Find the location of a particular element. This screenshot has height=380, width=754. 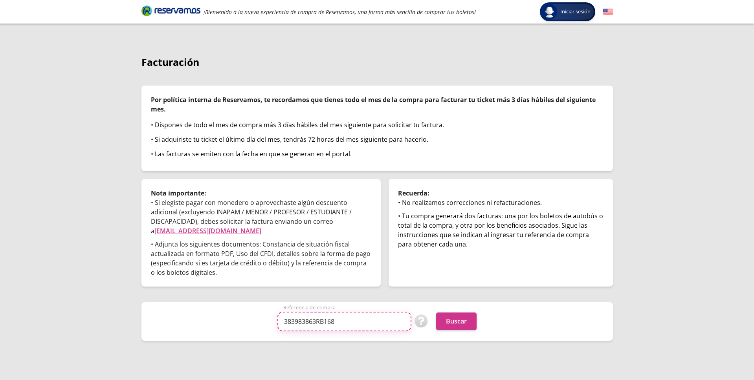

a: Brand Logo is located at coordinates (171, 12).